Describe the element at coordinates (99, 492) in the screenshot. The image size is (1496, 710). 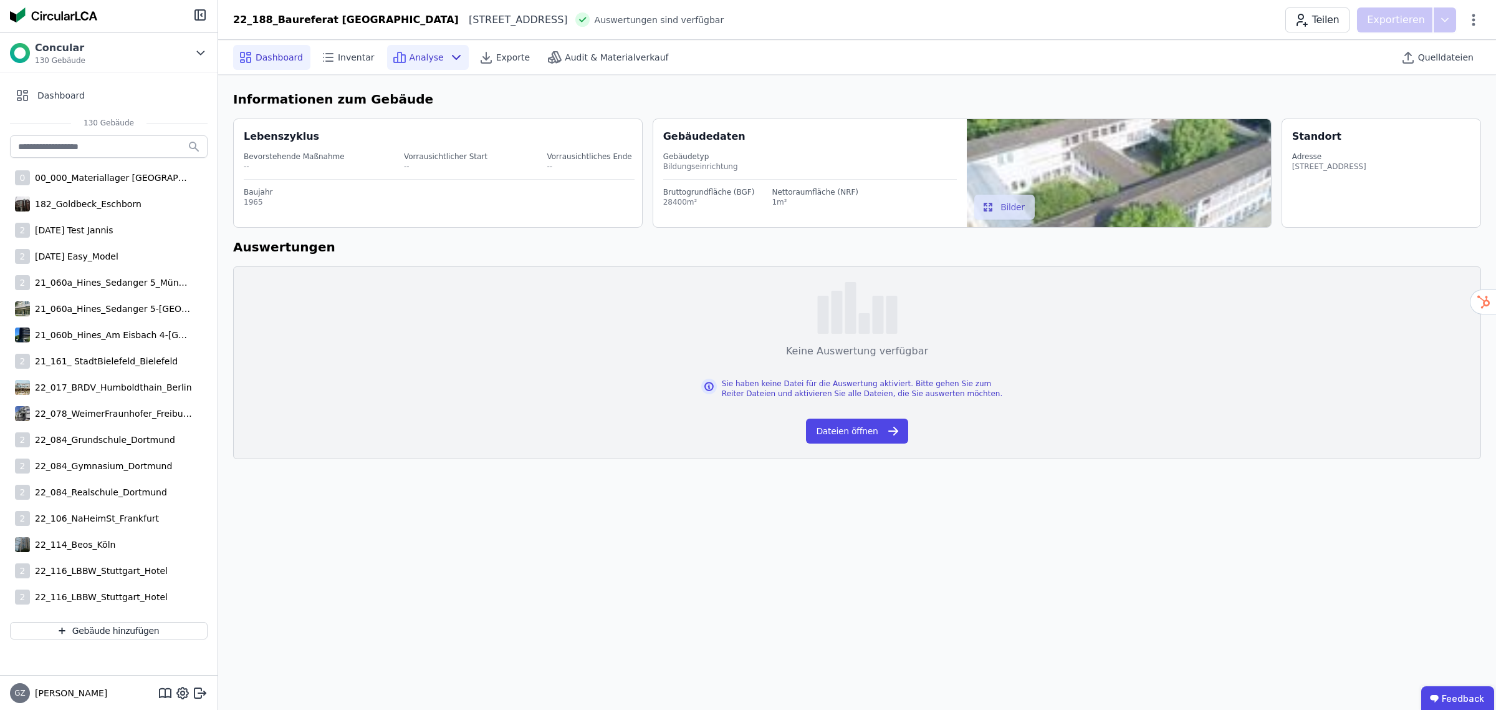
I see `div: 22_084_Realschule_Dortmund` at that location.